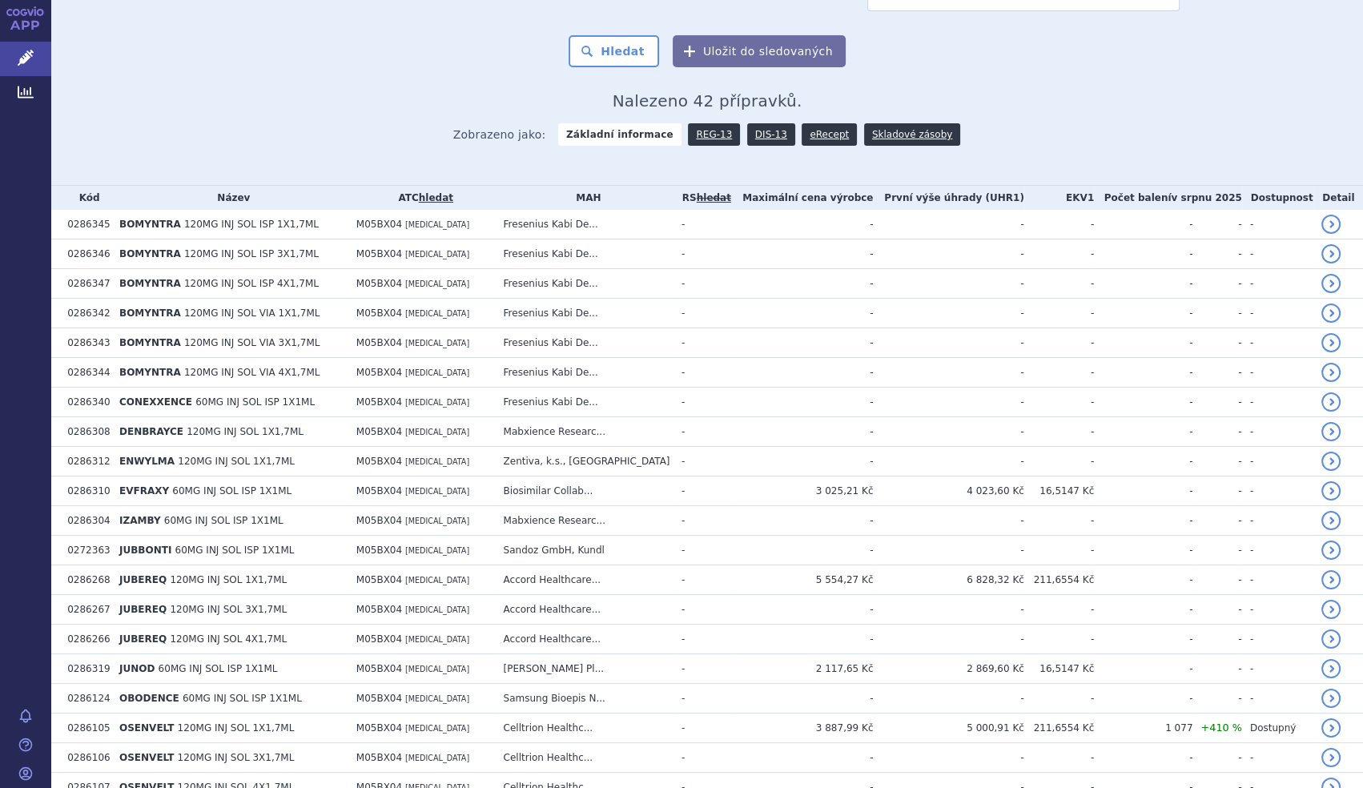  Describe the element at coordinates (1168, 198) in the screenshot. I see `th: Počet balení` at that location.